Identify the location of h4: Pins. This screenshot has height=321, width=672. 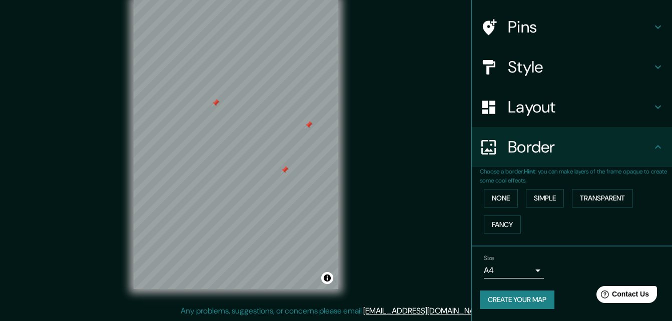
(580, 27).